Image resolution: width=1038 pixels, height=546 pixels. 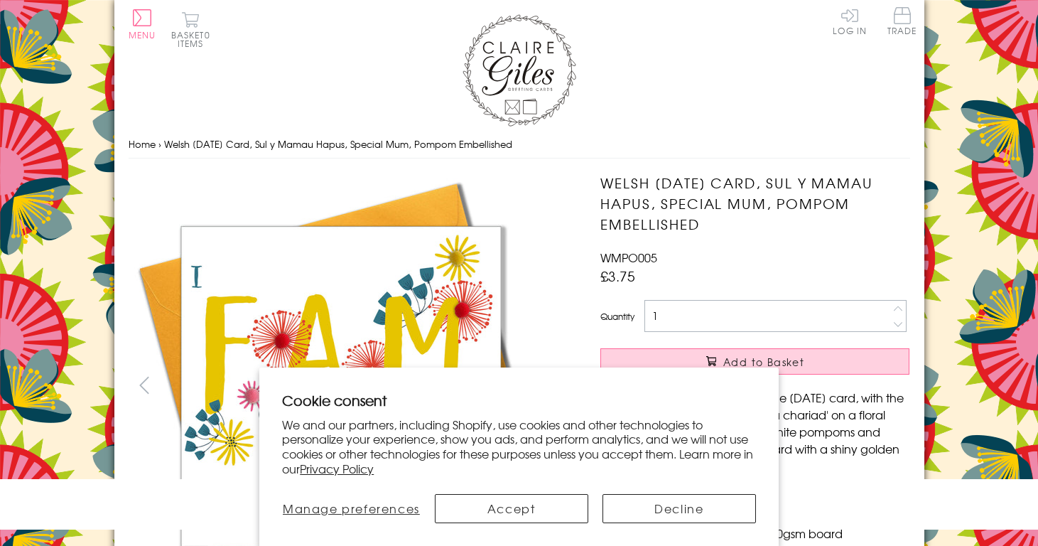 I want to click on button: Manage preferences, so click(x=351, y=508).